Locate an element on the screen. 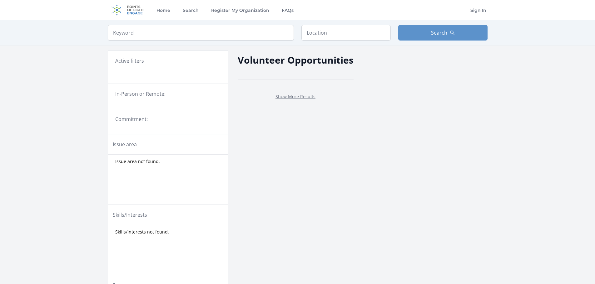  legend: In-Person or Remote: is located at coordinates (168, 94).